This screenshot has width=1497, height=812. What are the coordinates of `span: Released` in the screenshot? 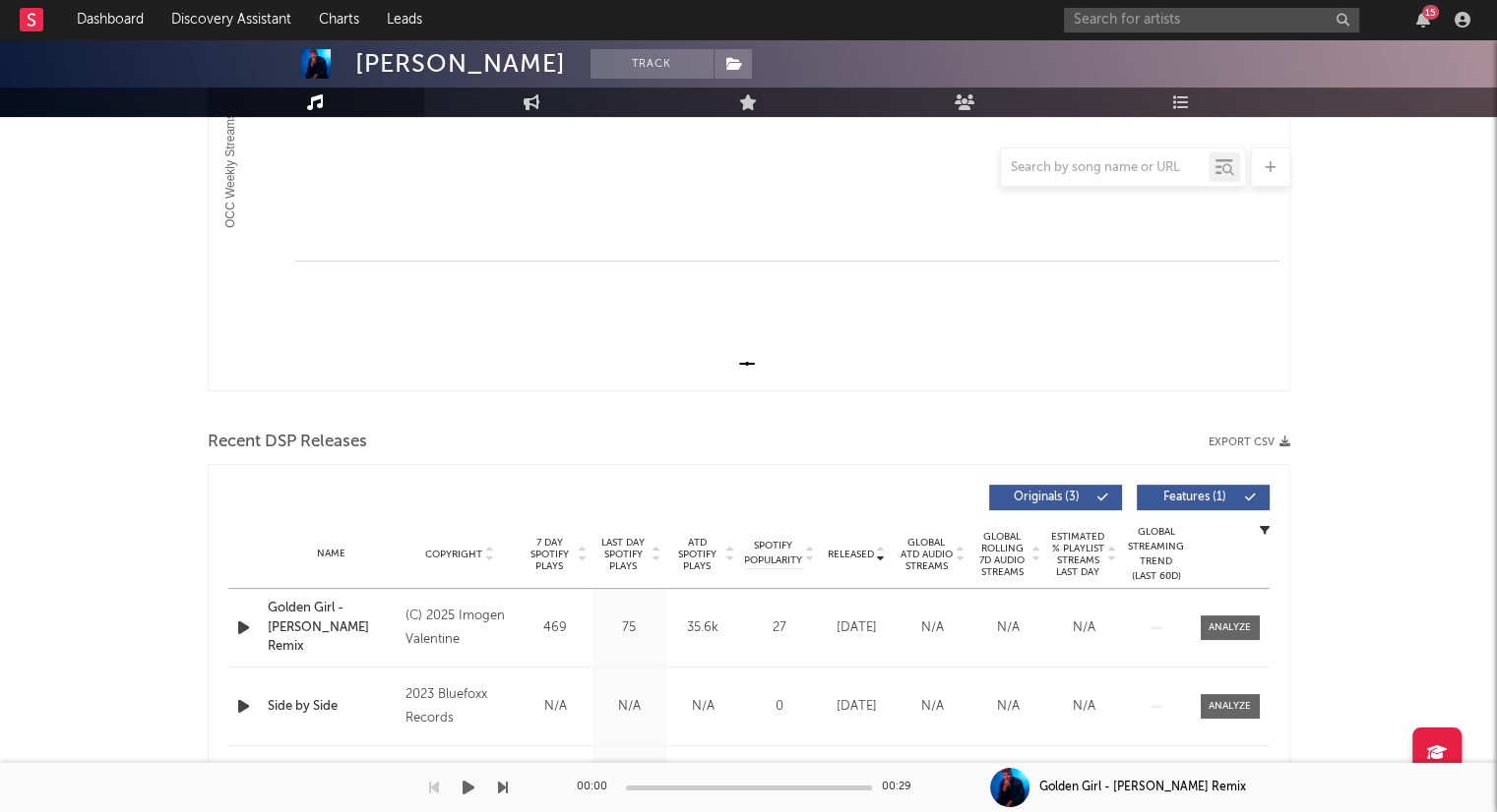 It's located at (850, 555).